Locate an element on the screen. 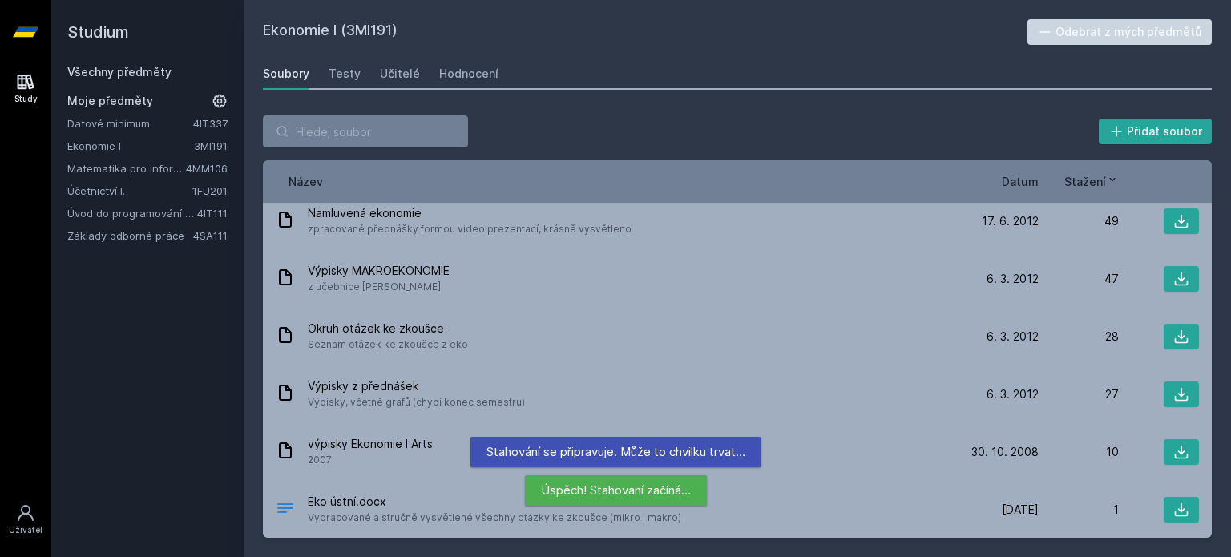  a: Účetnictví I. is located at coordinates (130, 191).